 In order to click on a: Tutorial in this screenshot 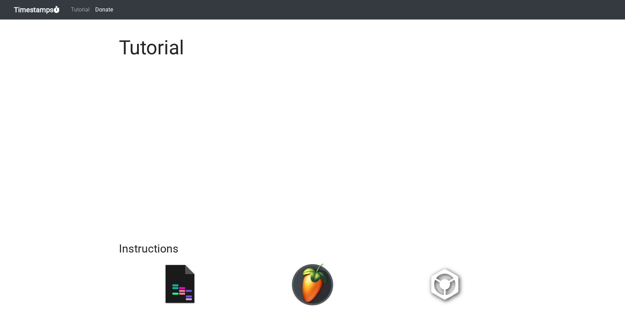, I will do `click(80, 10)`.